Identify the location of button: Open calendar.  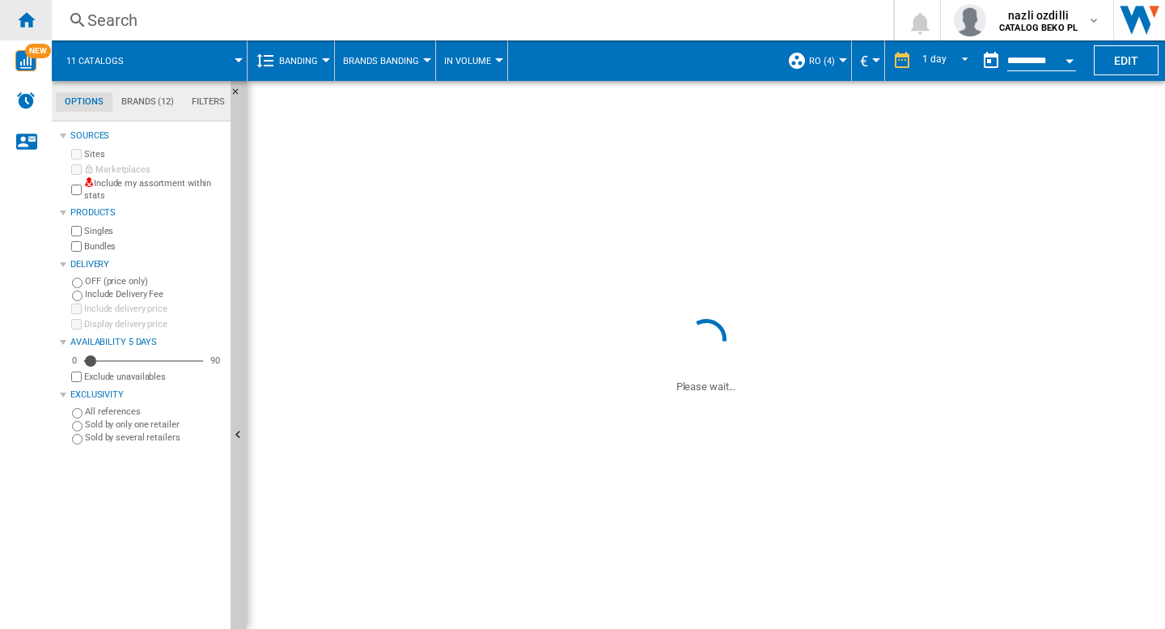
(1070, 58).